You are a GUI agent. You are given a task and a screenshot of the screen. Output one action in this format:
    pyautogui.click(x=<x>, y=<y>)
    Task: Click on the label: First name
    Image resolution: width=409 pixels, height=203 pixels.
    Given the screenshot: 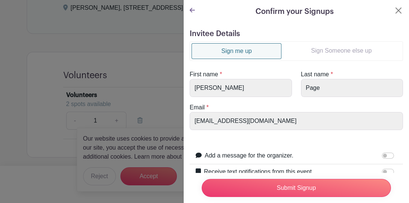 What is the action you would take?
    pyautogui.click(x=204, y=74)
    